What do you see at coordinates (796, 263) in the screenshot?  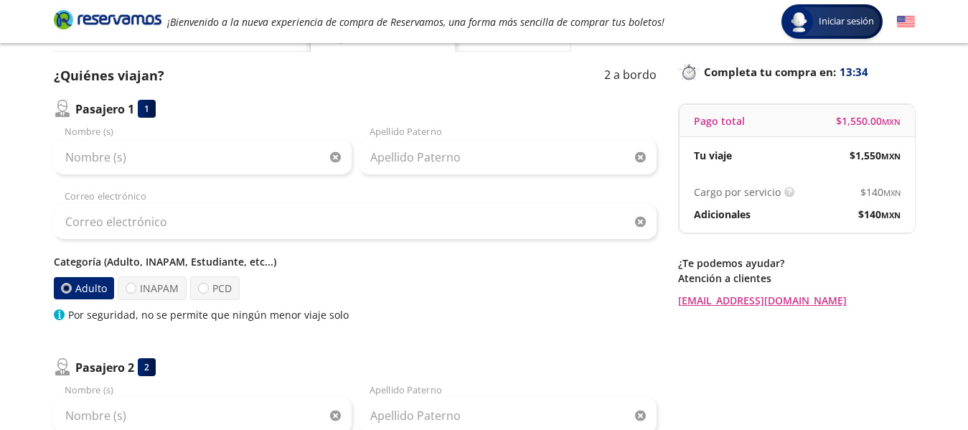 I see `p: ¿Te podemos ayudar?` at bounding box center [796, 263].